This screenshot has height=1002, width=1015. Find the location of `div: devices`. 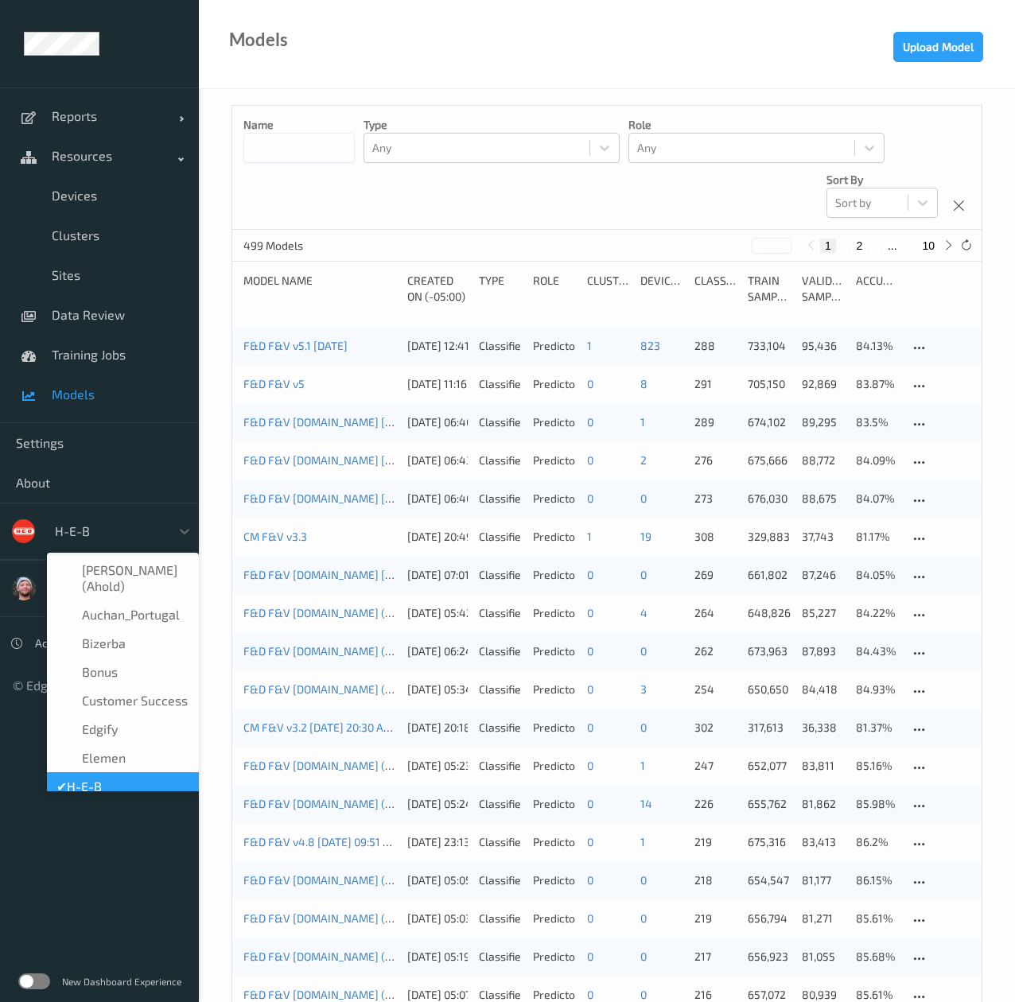

div: devices is located at coordinates (662, 289).